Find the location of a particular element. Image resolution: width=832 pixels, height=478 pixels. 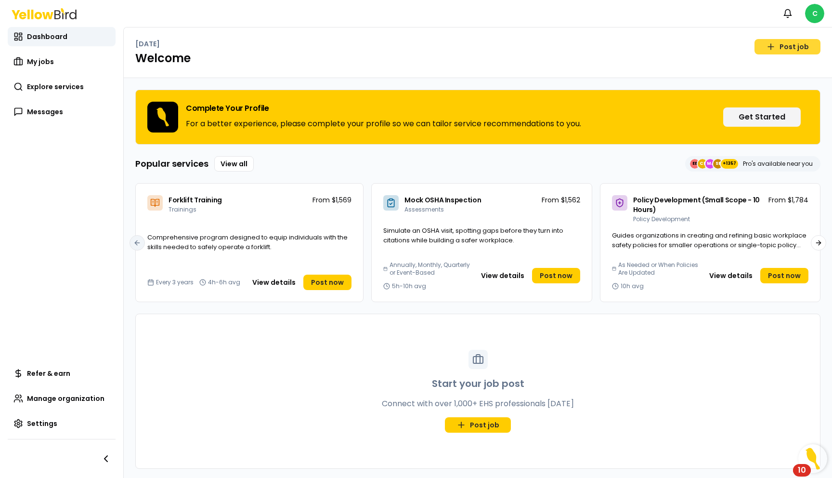

span: C is located at coordinates (815, 13).